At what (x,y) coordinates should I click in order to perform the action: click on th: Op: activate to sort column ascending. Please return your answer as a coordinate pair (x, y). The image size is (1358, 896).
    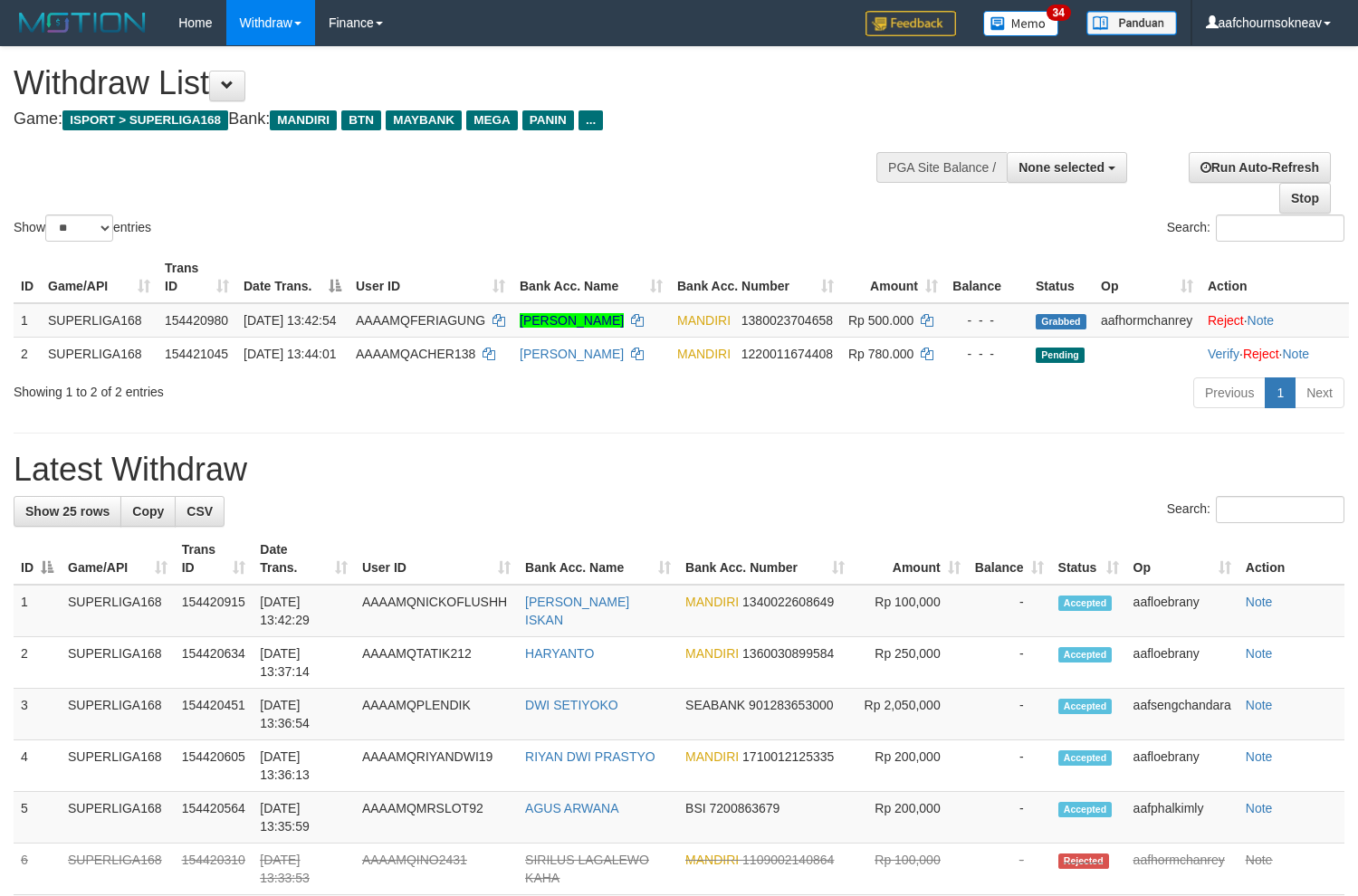
    Looking at the image, I should click on (1147, 277).